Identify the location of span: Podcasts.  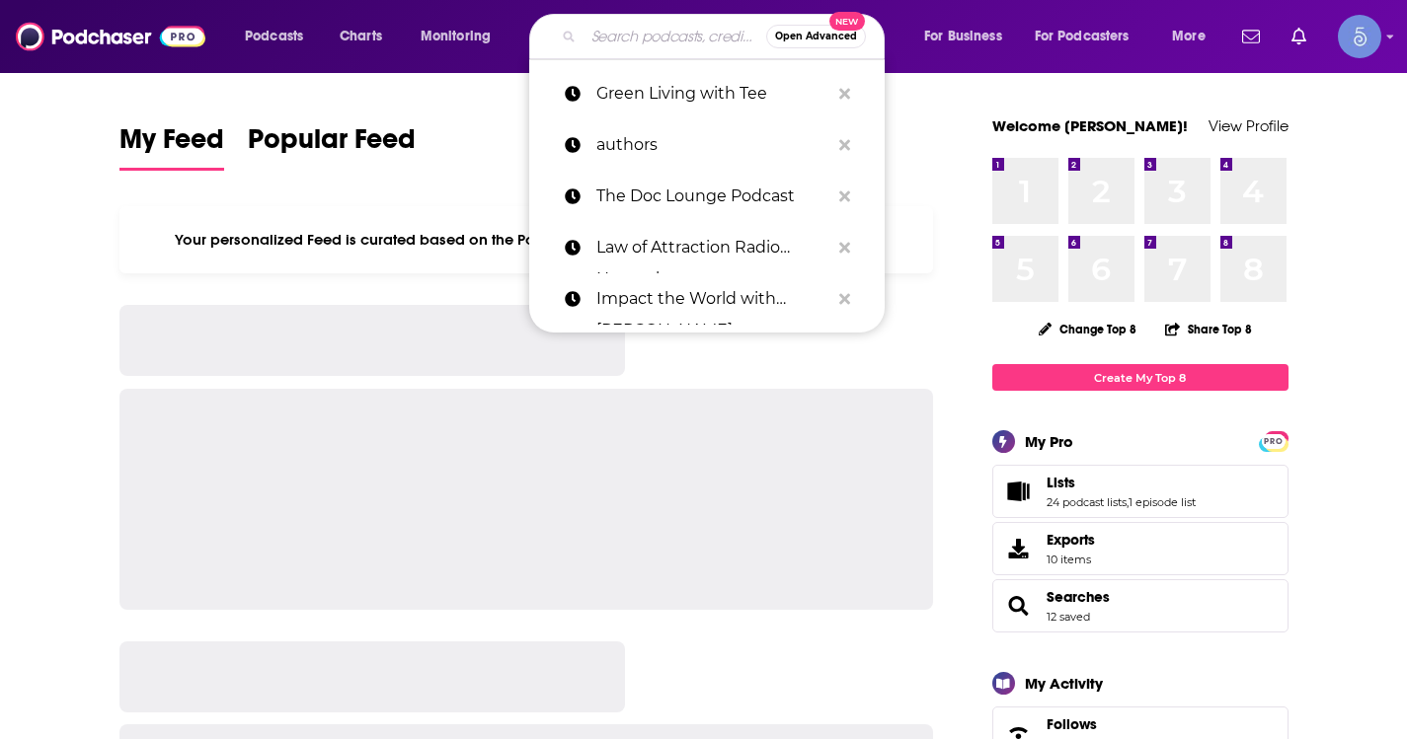
(273, 37).